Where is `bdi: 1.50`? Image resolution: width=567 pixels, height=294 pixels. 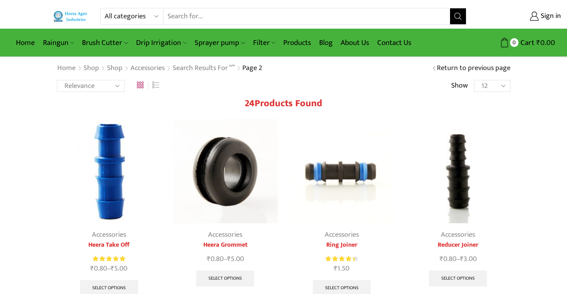 bdi: 1.50 is located at coordinates (341, 269).